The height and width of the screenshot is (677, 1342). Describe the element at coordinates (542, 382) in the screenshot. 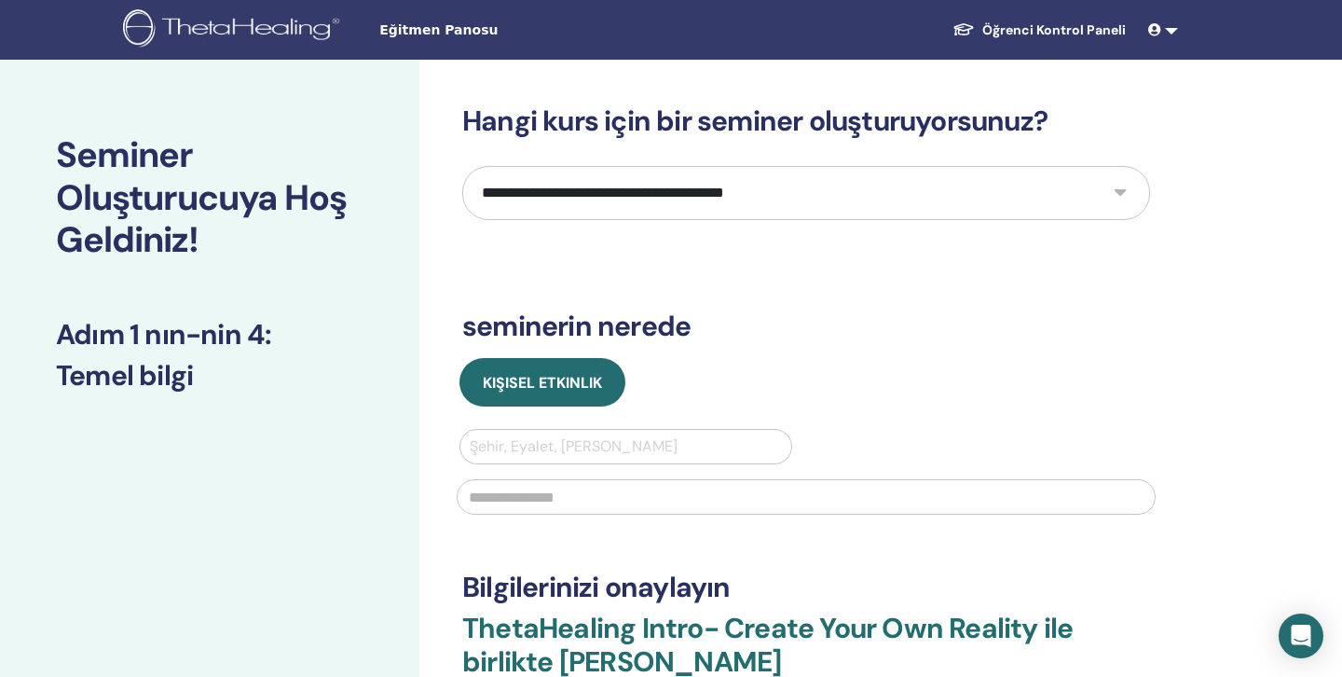

I see `span: Kişisel Etkinlik` at that location.